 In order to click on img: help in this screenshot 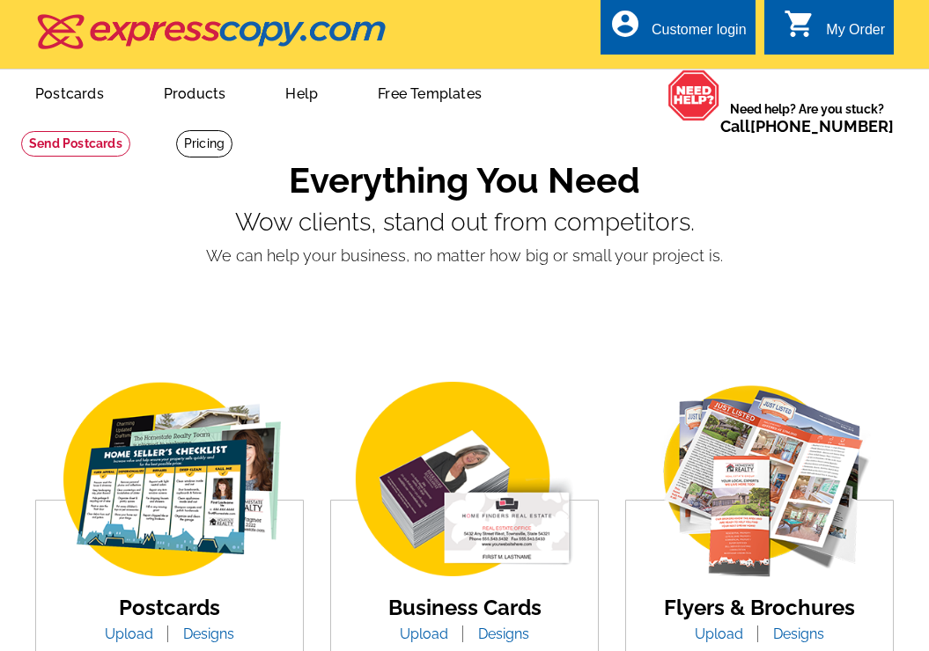, I will do `click(694, 95)`.